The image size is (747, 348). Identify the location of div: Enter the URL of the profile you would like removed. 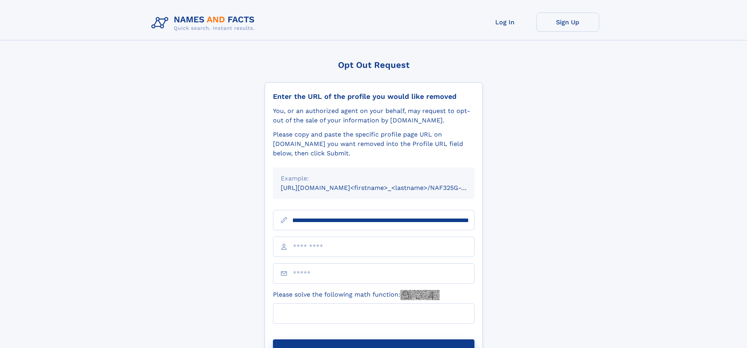
(374, 96).